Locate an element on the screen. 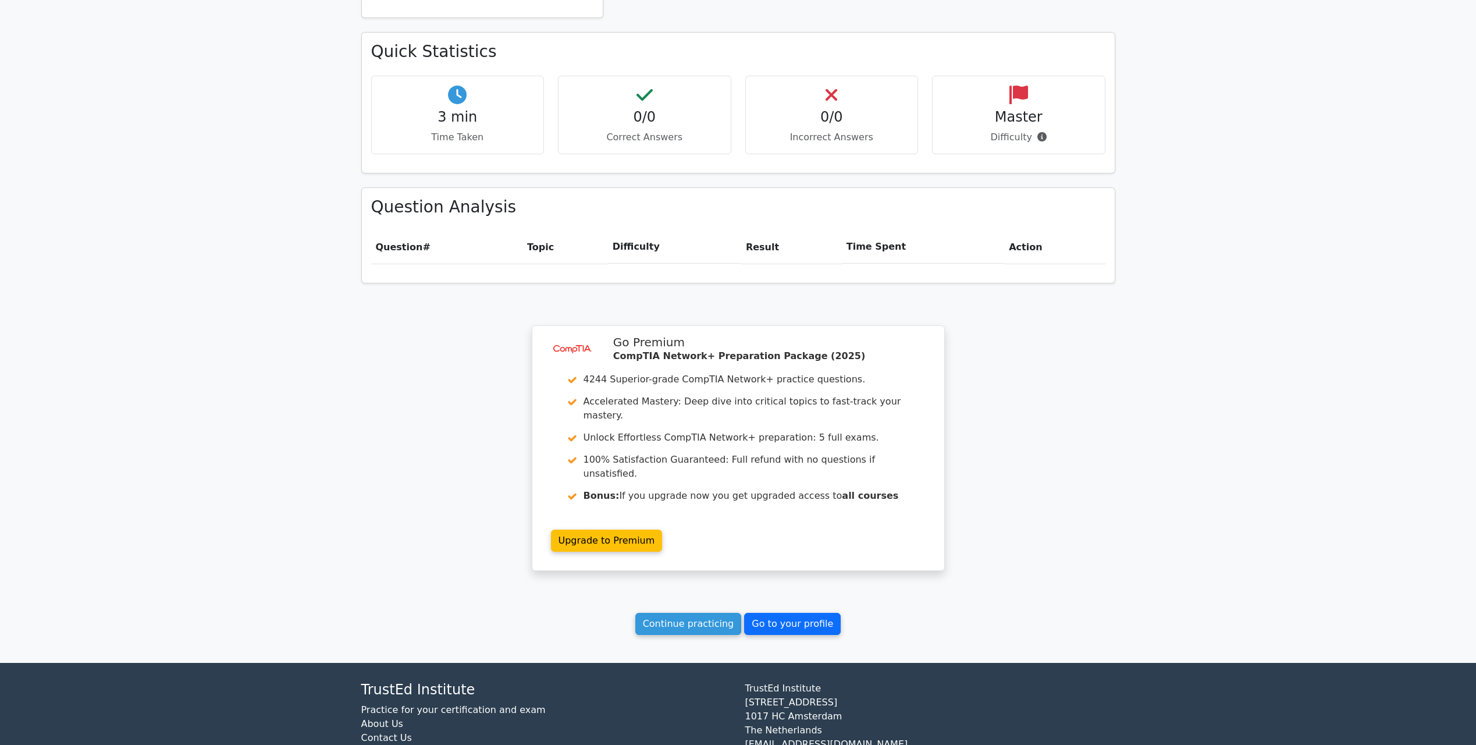 The image size is (1476, 745). th: Action is located at coordinates (1054, 247).